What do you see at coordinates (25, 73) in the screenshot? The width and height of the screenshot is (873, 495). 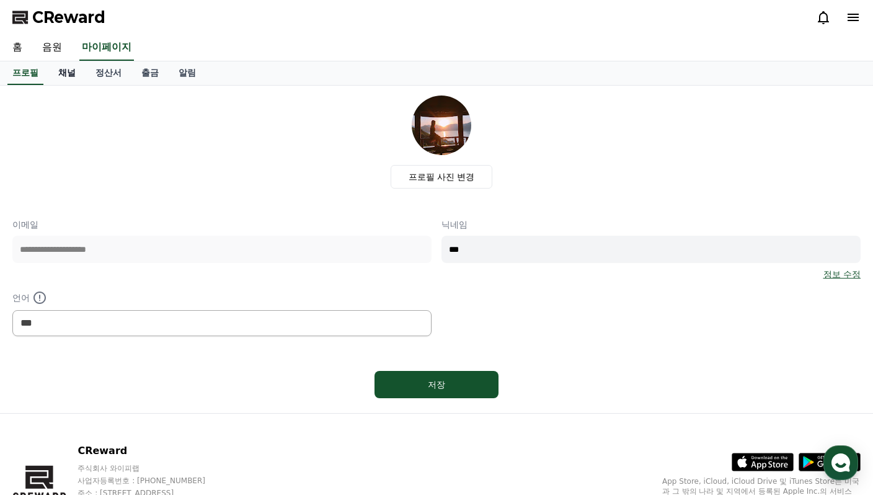 I see `a: 프로필` at bounding box center [25, 73].